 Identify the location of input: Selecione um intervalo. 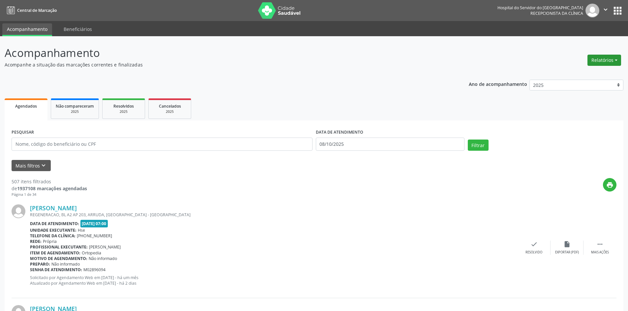
(390, 144).